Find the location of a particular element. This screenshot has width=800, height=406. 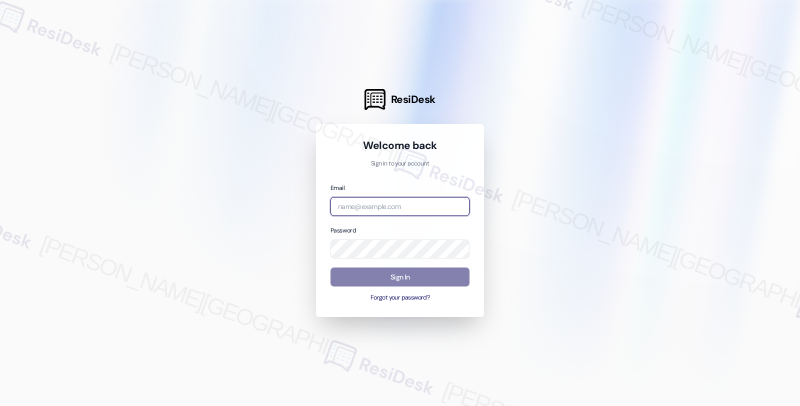

label: Password is located at coordinates (343, 230).